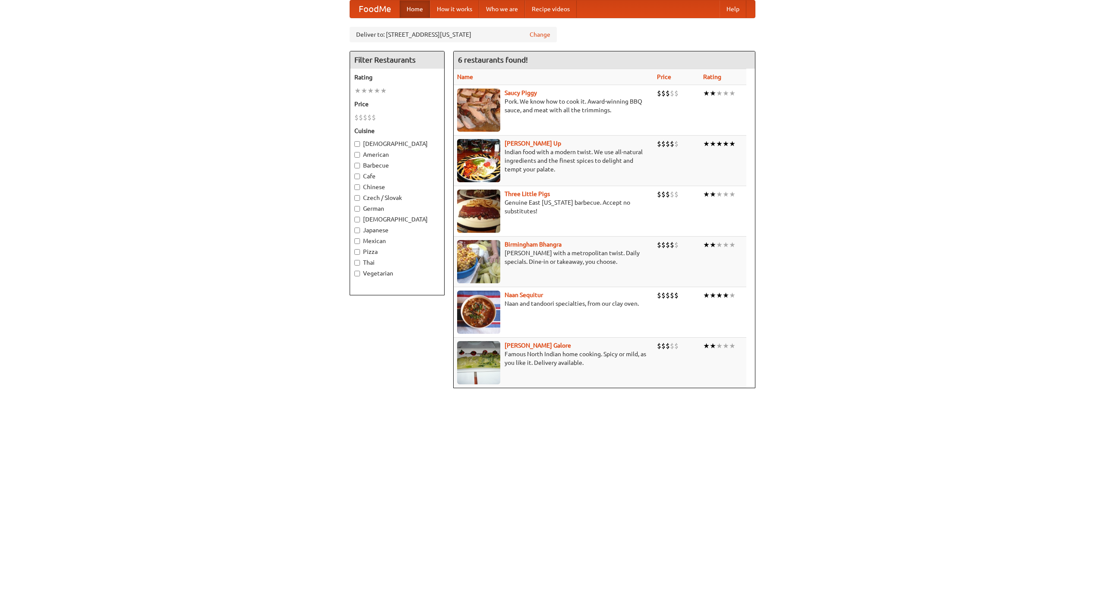  Describe the element at coordinates (455, 9) in the screenshot. I see `a: How it works` at that location.